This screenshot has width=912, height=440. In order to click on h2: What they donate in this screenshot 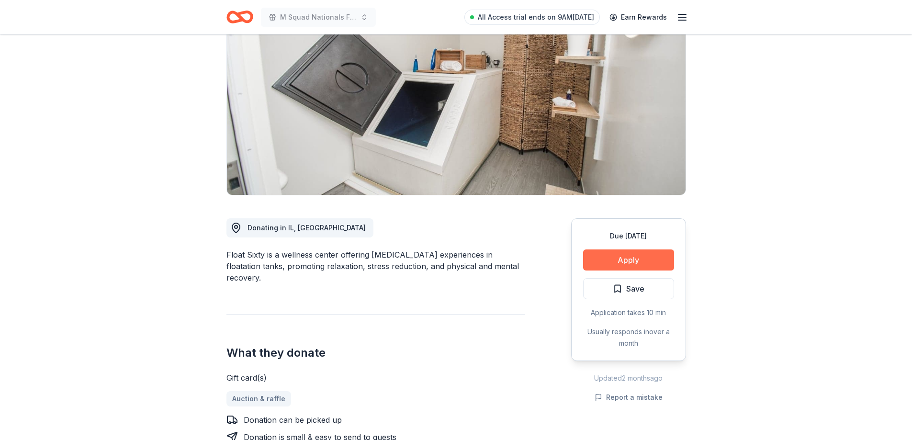, I will do `click(376, 353)`.